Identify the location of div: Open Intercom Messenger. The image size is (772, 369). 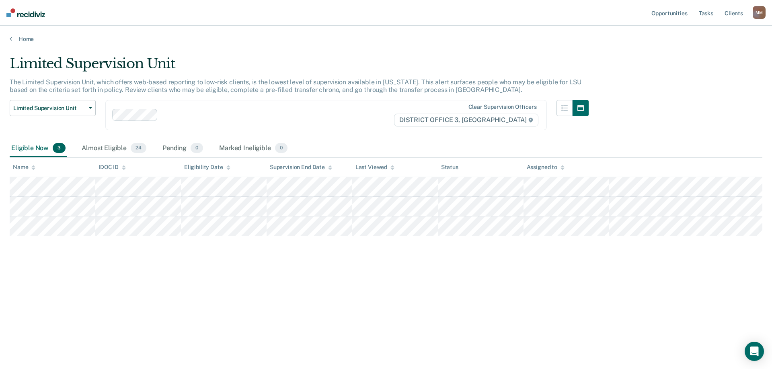
(754, 352).